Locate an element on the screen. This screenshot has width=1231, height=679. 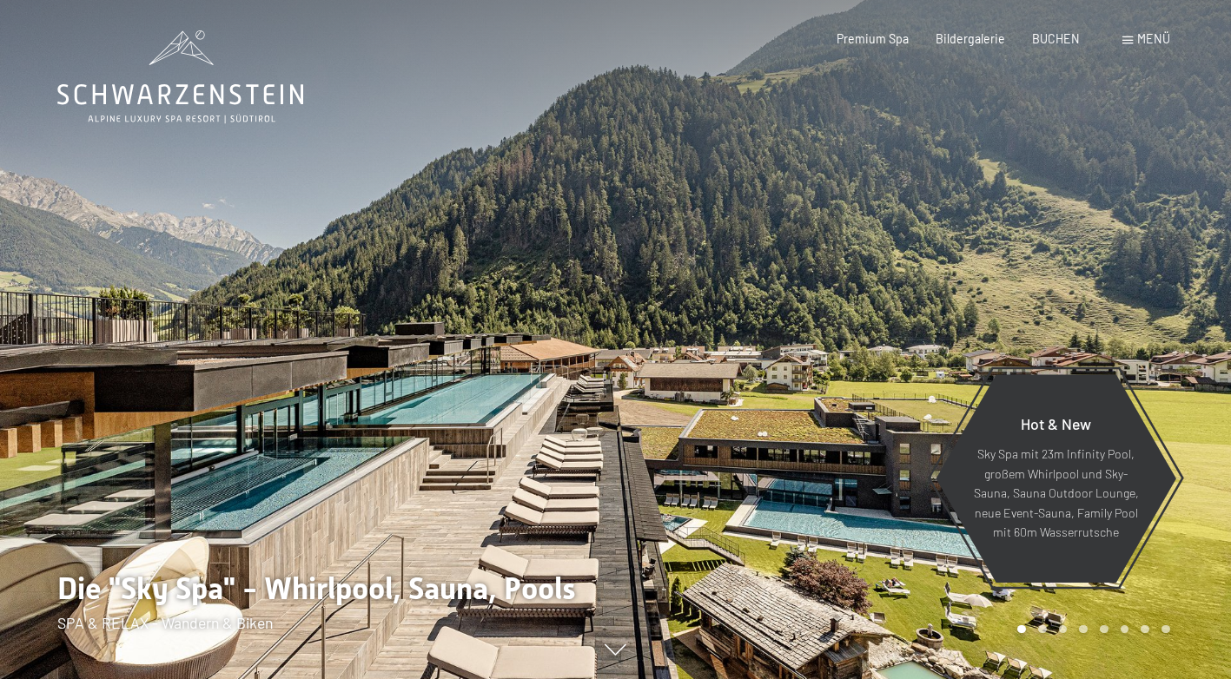
span: Menü is located at coordinates (1154, 38).